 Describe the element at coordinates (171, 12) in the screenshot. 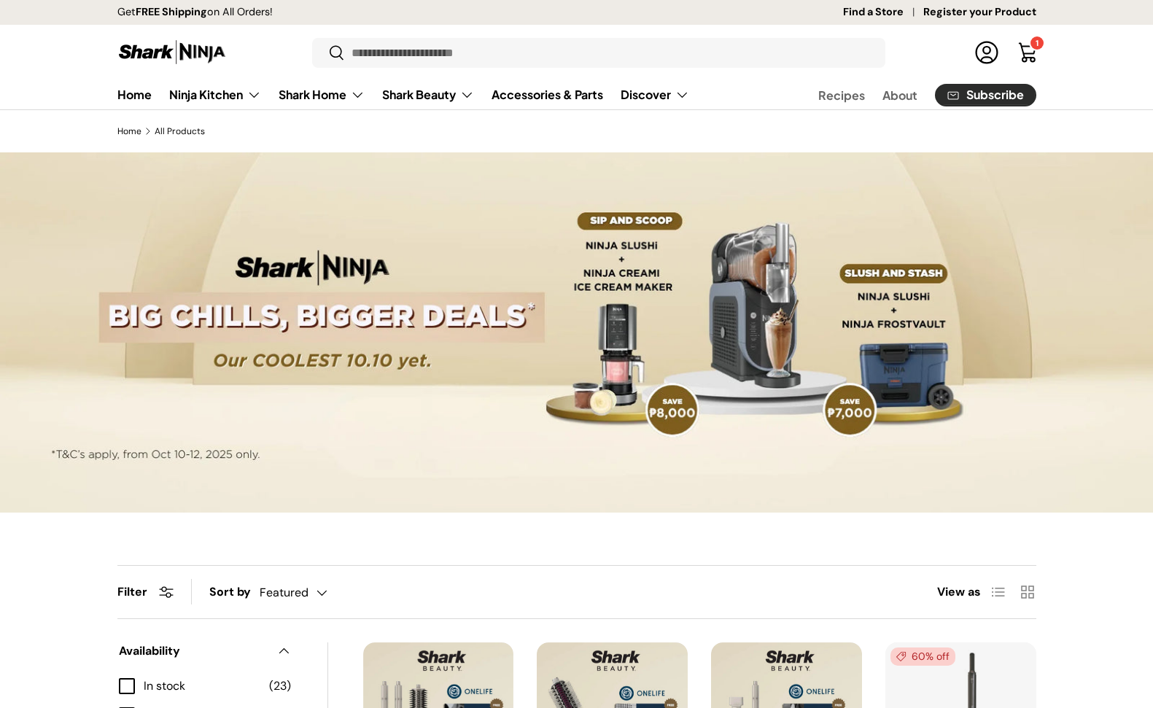

I see `strong: FREE Shipping` at that location.